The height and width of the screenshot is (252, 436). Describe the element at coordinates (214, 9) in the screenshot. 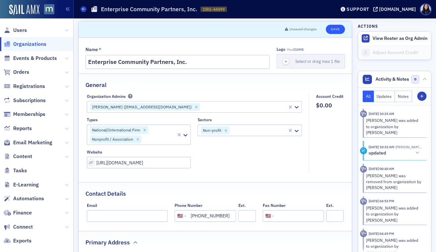

I see `span: ORG-44499` at that location.